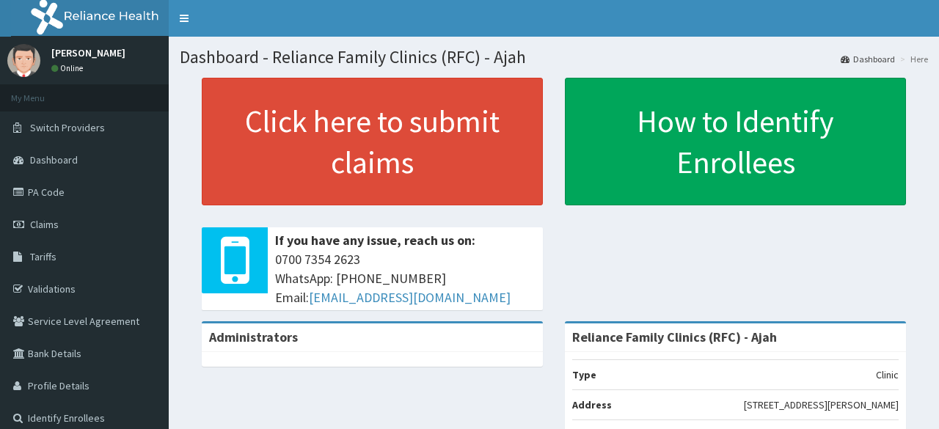  Describe the element at coordinates (54, 160) in the screenshot. I see `span: Dashboard` at that location.